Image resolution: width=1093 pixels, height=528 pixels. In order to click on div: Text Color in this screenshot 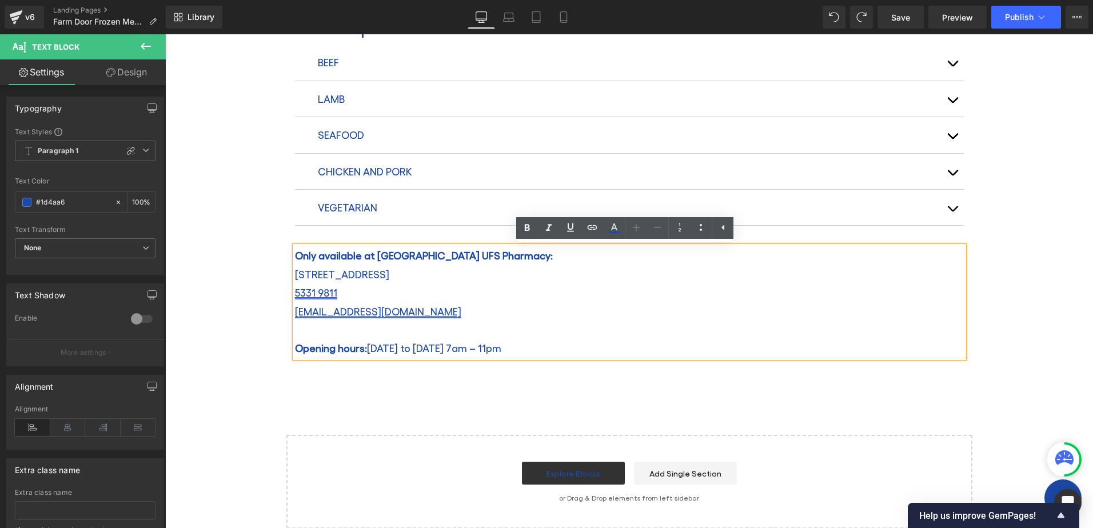, I will do `click(85, 181)`.